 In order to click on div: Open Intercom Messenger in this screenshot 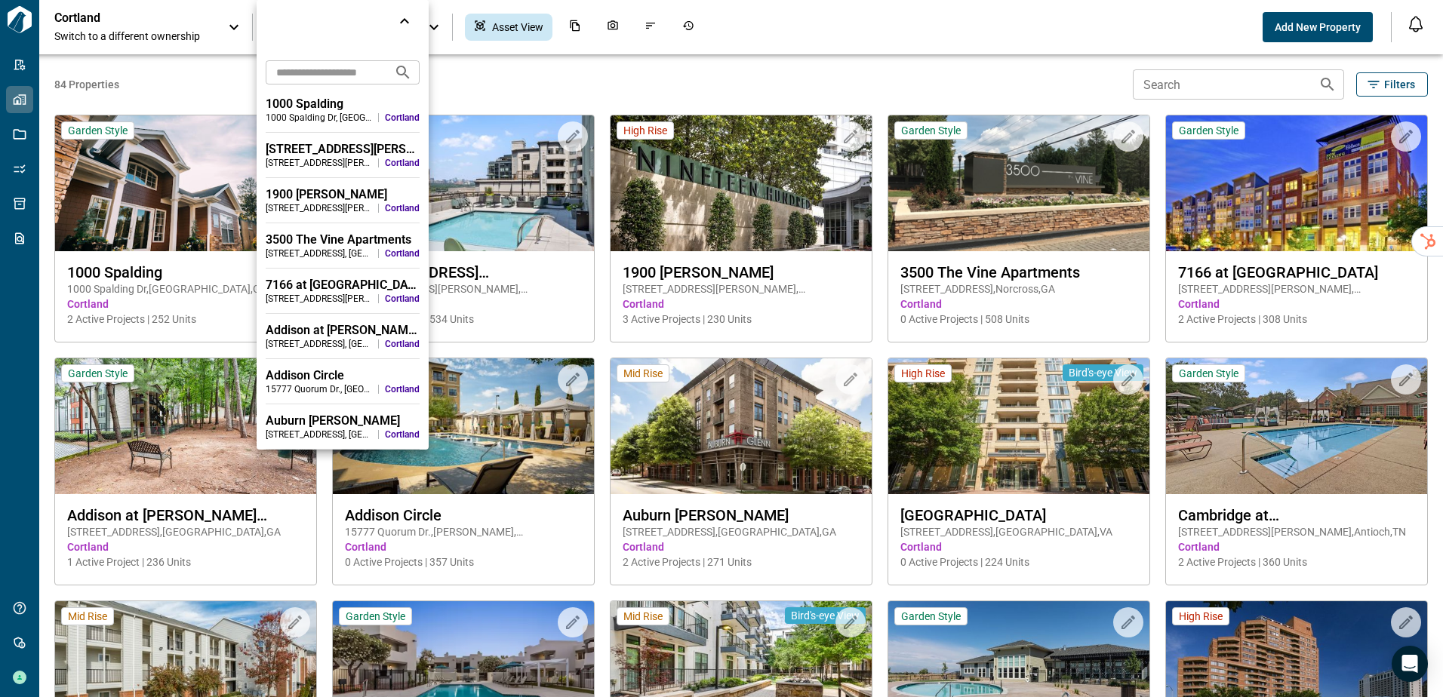, I will do `click(1410, 664)`.